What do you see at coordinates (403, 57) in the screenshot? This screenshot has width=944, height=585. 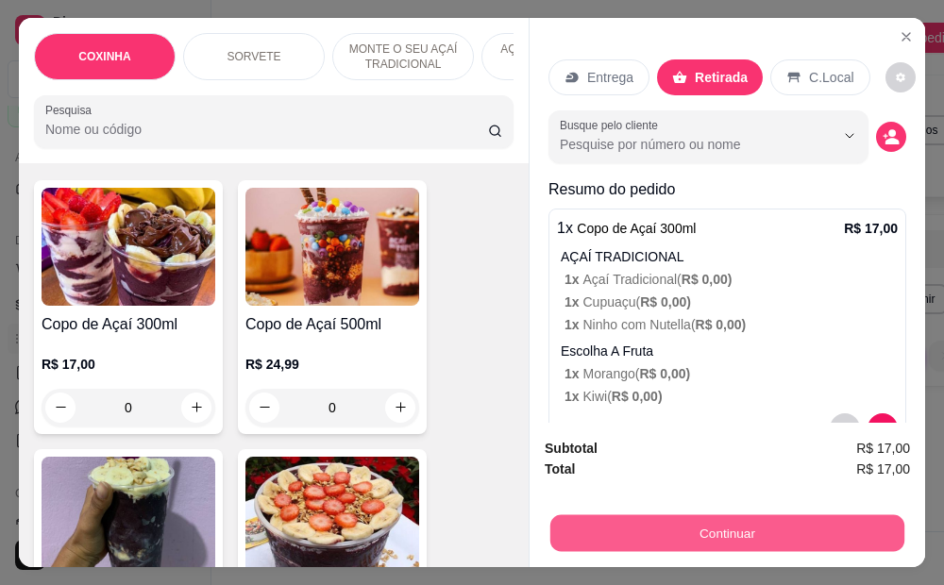 I see `p: MONTE O SEU AÇAÍ TRADICIONAL` at bounding box center [403, 57].